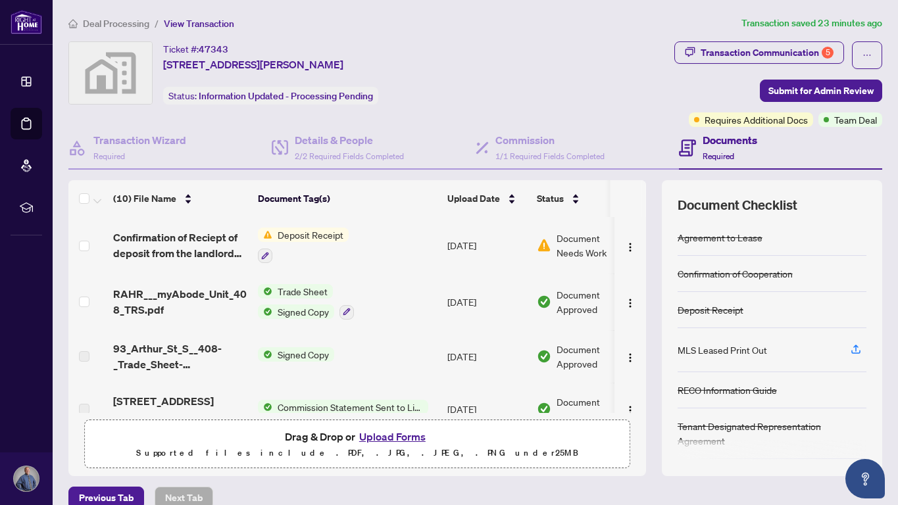 This screenshot has width=898, height=505. I want to click on img: logo, so click(26, 22).